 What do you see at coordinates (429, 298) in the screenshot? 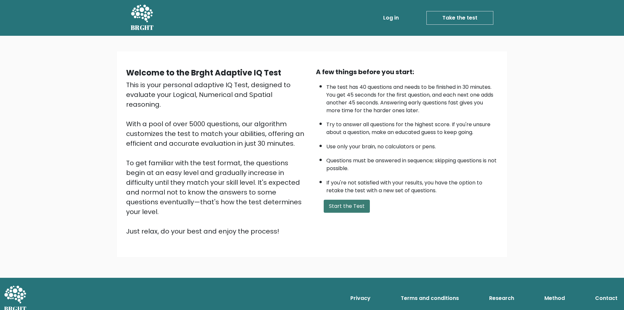
I see `a: Terms and conditions` at bounding box center [429, 298].